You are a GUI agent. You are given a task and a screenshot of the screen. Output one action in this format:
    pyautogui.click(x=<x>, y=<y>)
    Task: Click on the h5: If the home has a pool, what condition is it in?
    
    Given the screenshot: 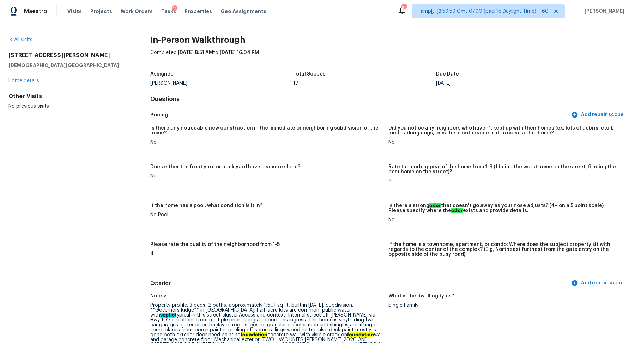 What is the action you would take?
    pyautogui.click(x=206, y=206)
    